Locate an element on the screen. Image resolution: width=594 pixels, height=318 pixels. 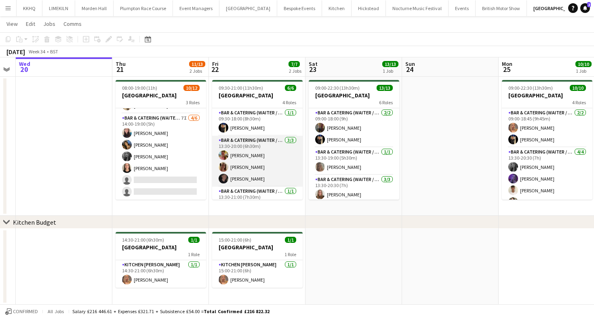
span: 6/6 is located at coordinates (291, 88).